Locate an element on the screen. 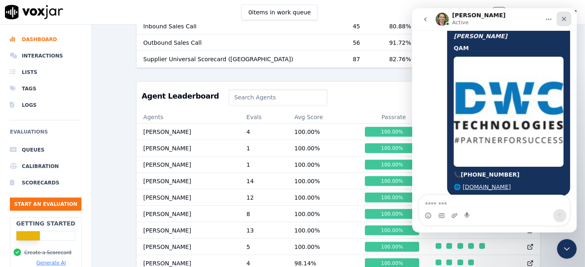 The image size is (585, 267). button: Upload attachment is located at coordinates (42, 208).